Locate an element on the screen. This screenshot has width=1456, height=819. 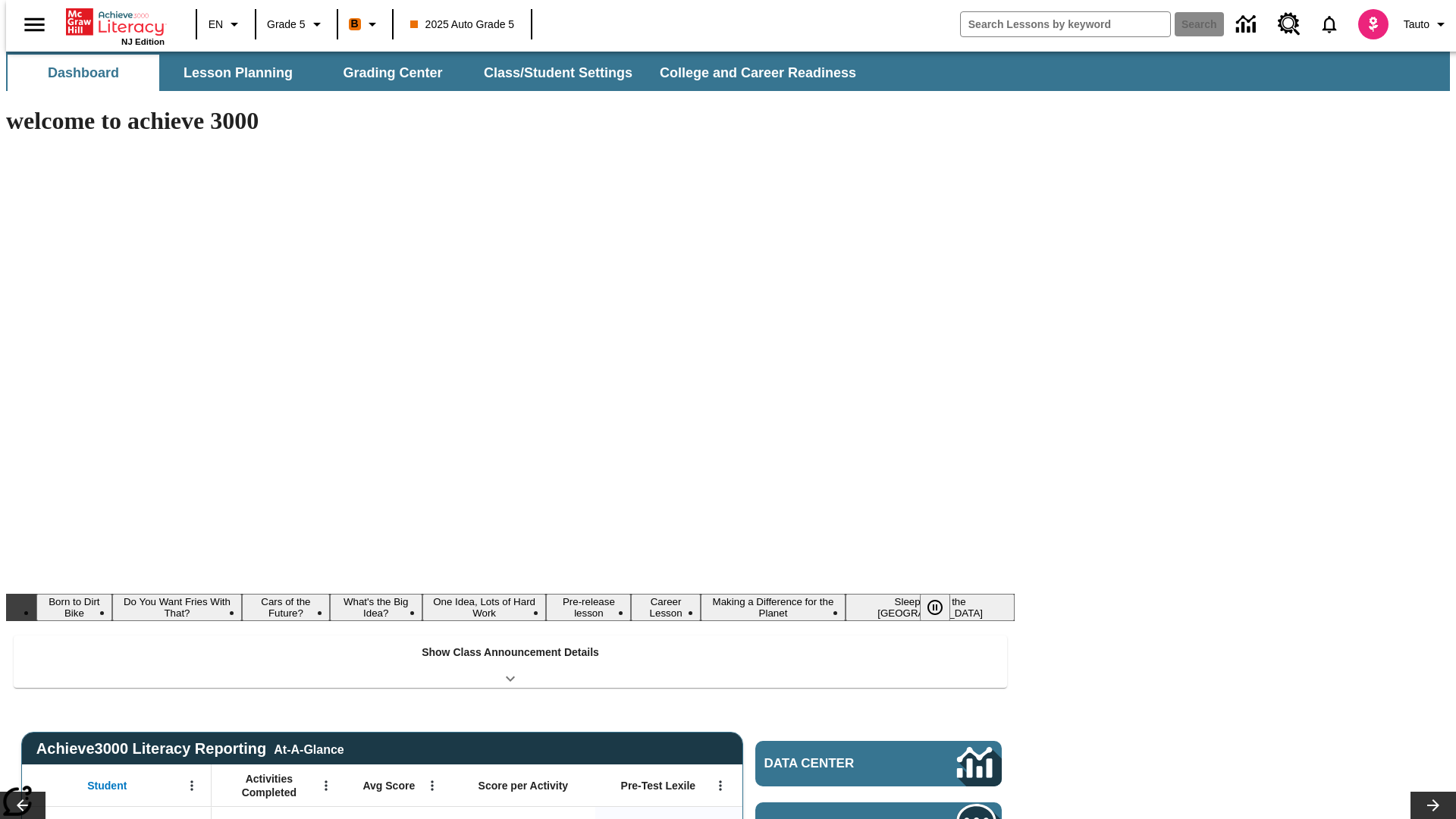
button: Slide 8 Making a Difference for the Planet is located at coordinates (773, 608).